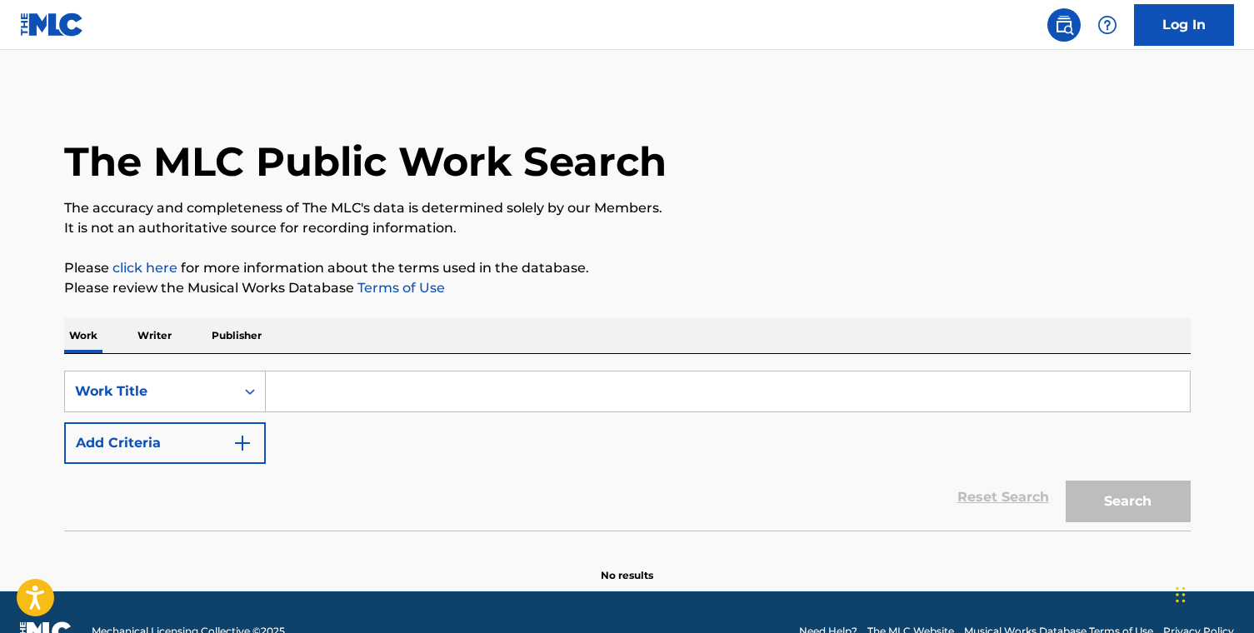 The image size is (1254, 633). I want to click on p: Please for more information about the terms used in the database., so click(628, 268).